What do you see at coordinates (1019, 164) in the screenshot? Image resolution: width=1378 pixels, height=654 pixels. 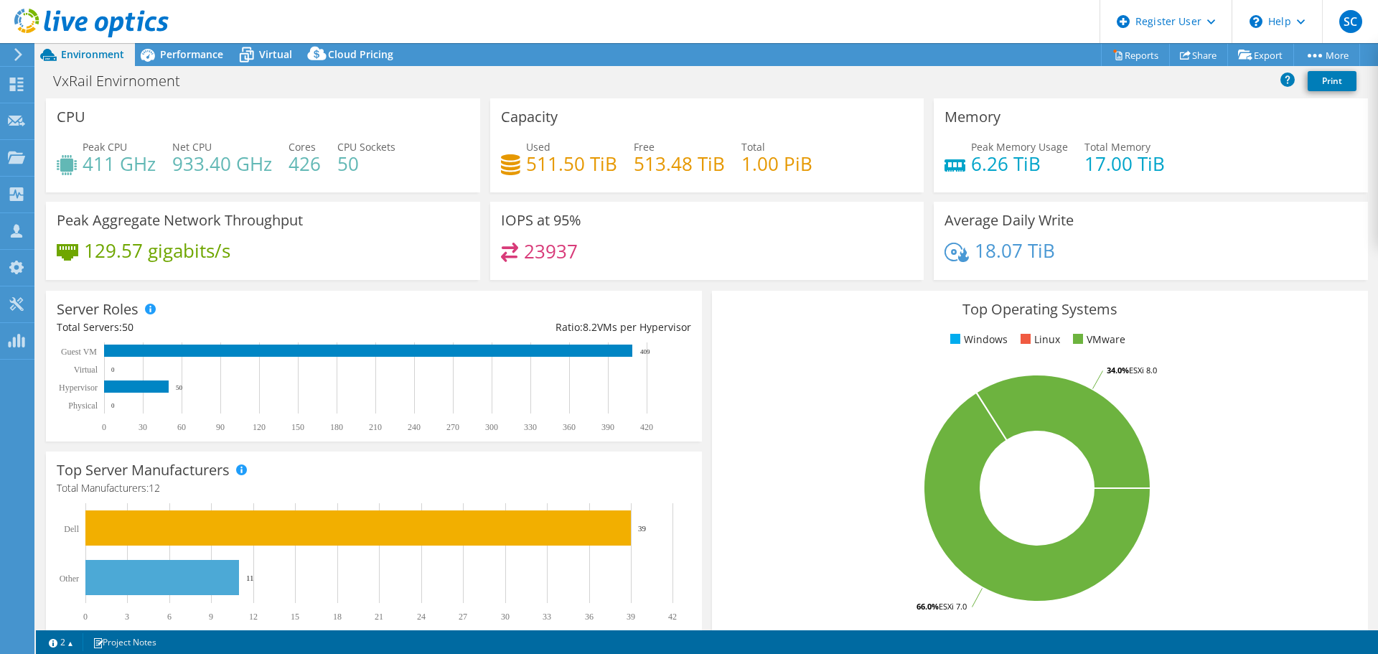 I see `h4: 6.26 TiB` at bounding box center [1019, 164].